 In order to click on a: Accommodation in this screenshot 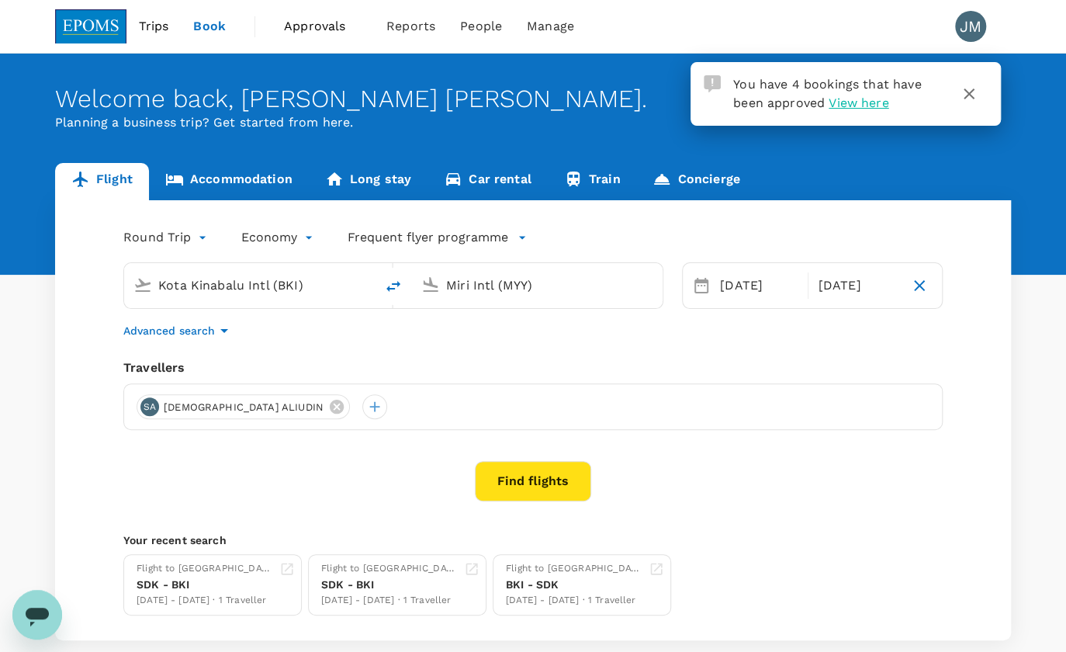, I will do `click(229, 182)`.